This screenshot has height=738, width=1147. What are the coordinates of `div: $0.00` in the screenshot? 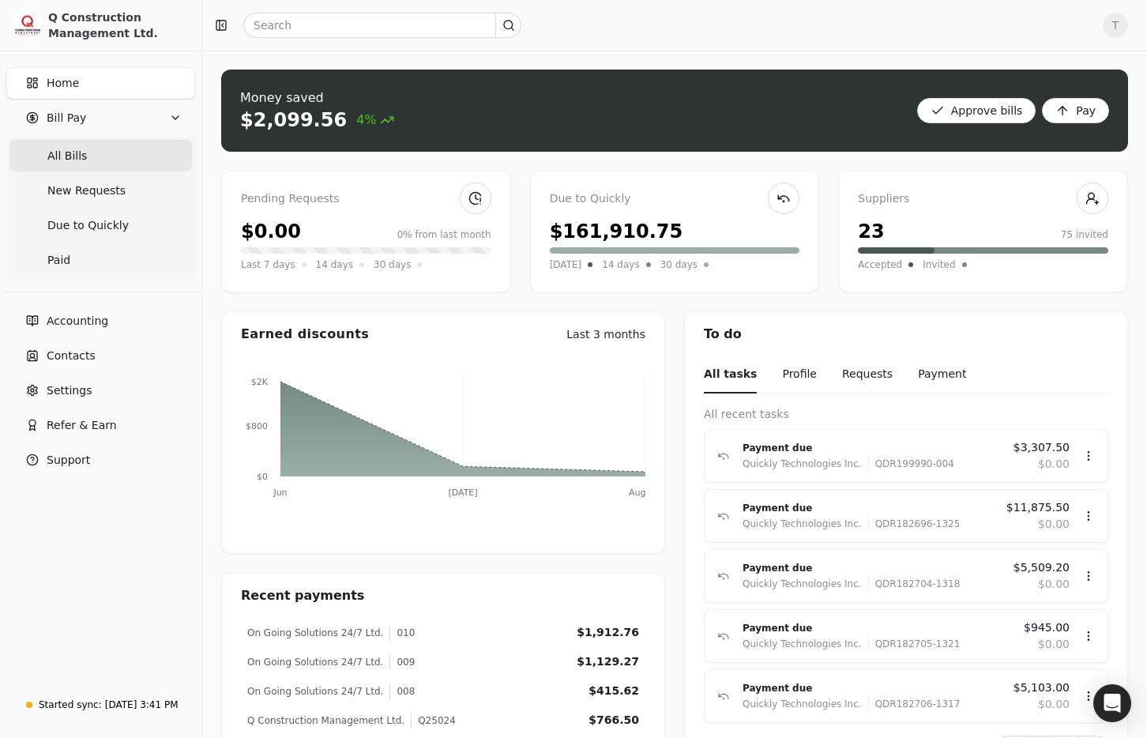 It's located at (271, 232).